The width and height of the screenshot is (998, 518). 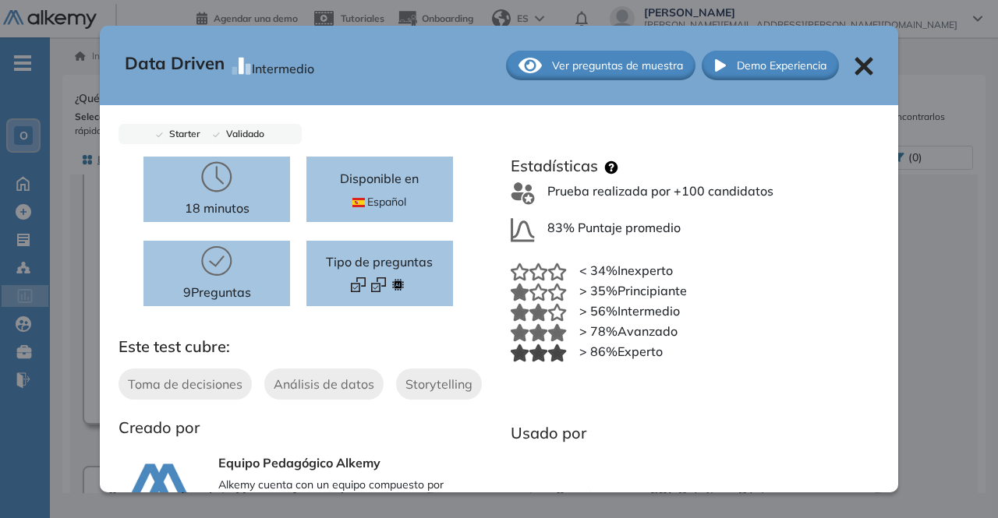 What do you see at coordinates (283, 65) in the screenshot?
I see `div: Intermedio` at bounding box center [283, 65].